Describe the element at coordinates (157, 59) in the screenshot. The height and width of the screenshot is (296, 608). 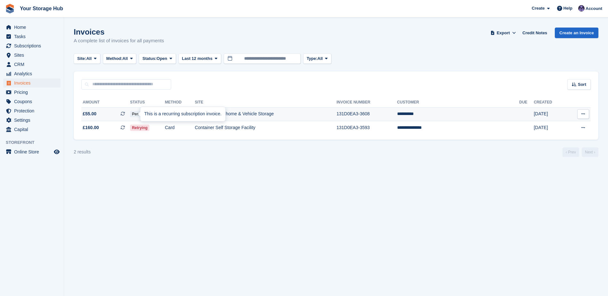
I see `button: Status: Open` at that location.